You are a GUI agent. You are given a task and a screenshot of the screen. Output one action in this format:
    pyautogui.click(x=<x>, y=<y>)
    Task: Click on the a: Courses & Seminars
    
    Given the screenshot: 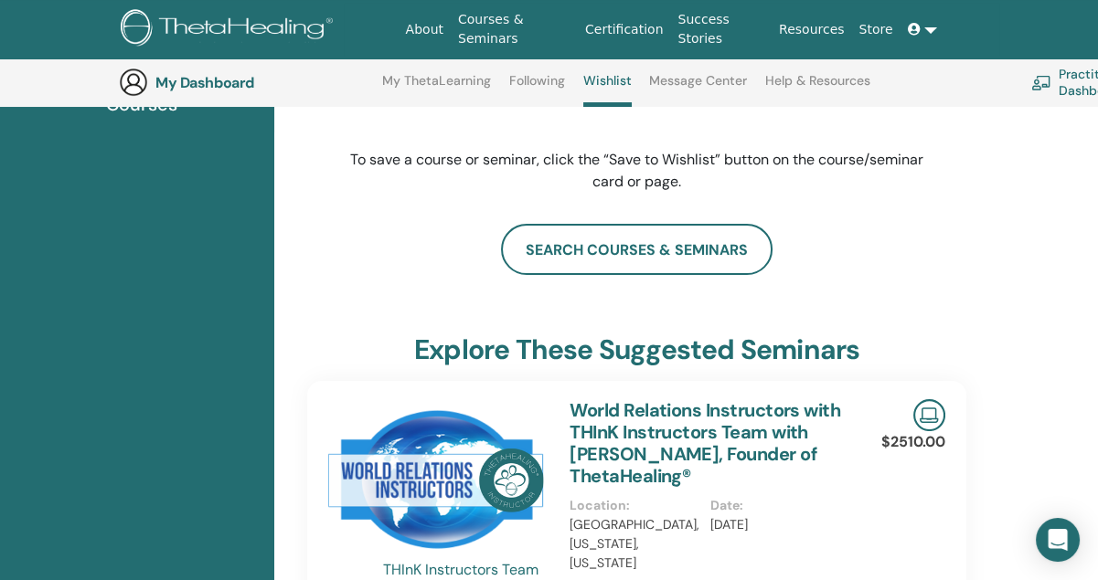 What is the action you would take?
    pyautogui.click(x=514, y=29)
    